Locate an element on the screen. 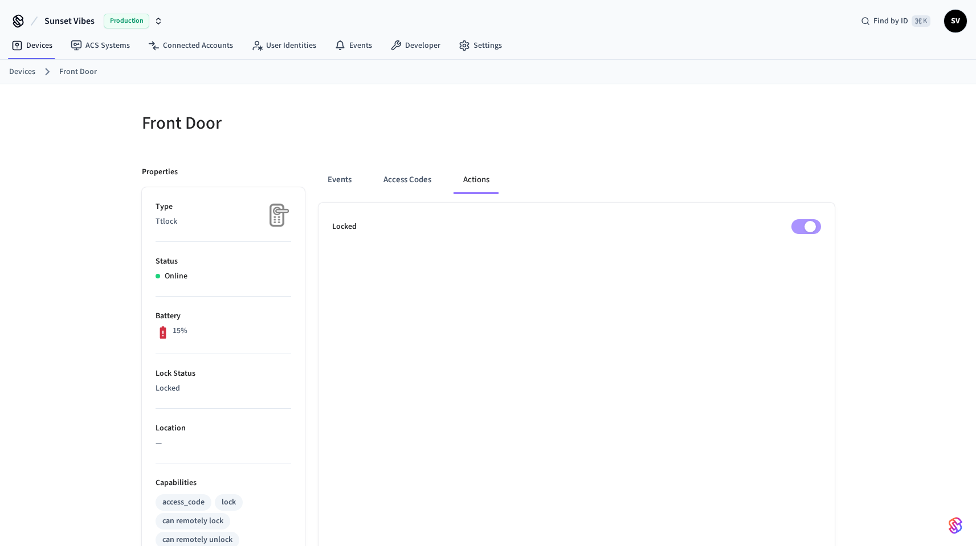  a: Developer is located at coordinates (415, 46).